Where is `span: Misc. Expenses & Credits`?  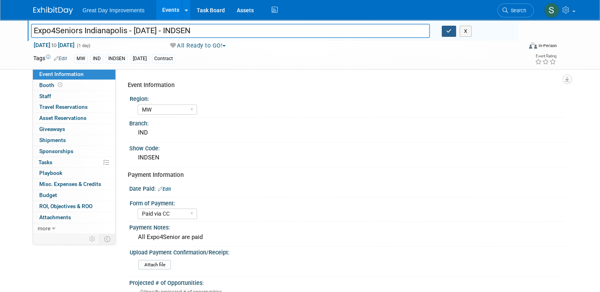 span: Misc. Expenses & Credits is located at coordinates (70, 184).